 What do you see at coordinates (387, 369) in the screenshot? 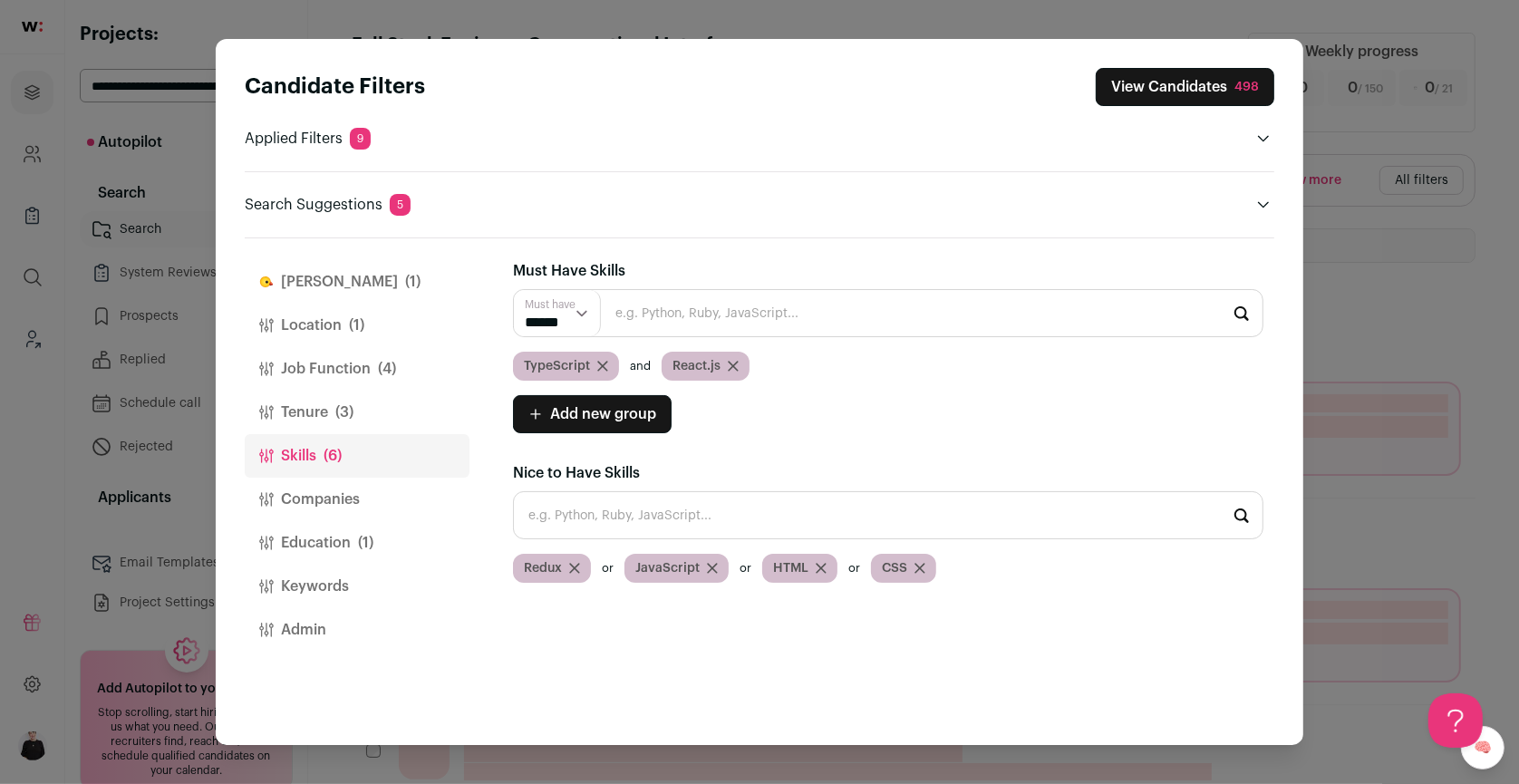
I see `span: (4)` at bounding box center [387, 369].